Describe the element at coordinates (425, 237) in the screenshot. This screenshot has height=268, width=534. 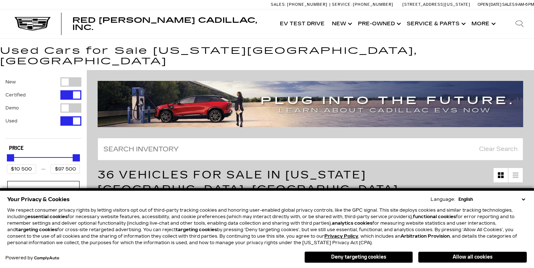
I see `strong: Arbitration Provision` at that location.